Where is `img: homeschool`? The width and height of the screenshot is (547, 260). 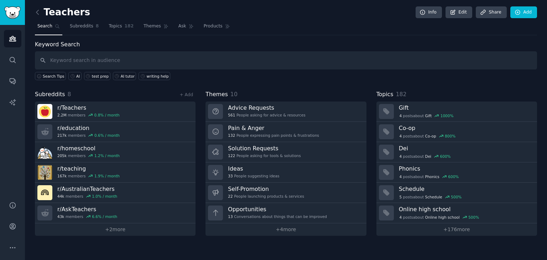
img: homeschool is located at coordinates (45, 152).